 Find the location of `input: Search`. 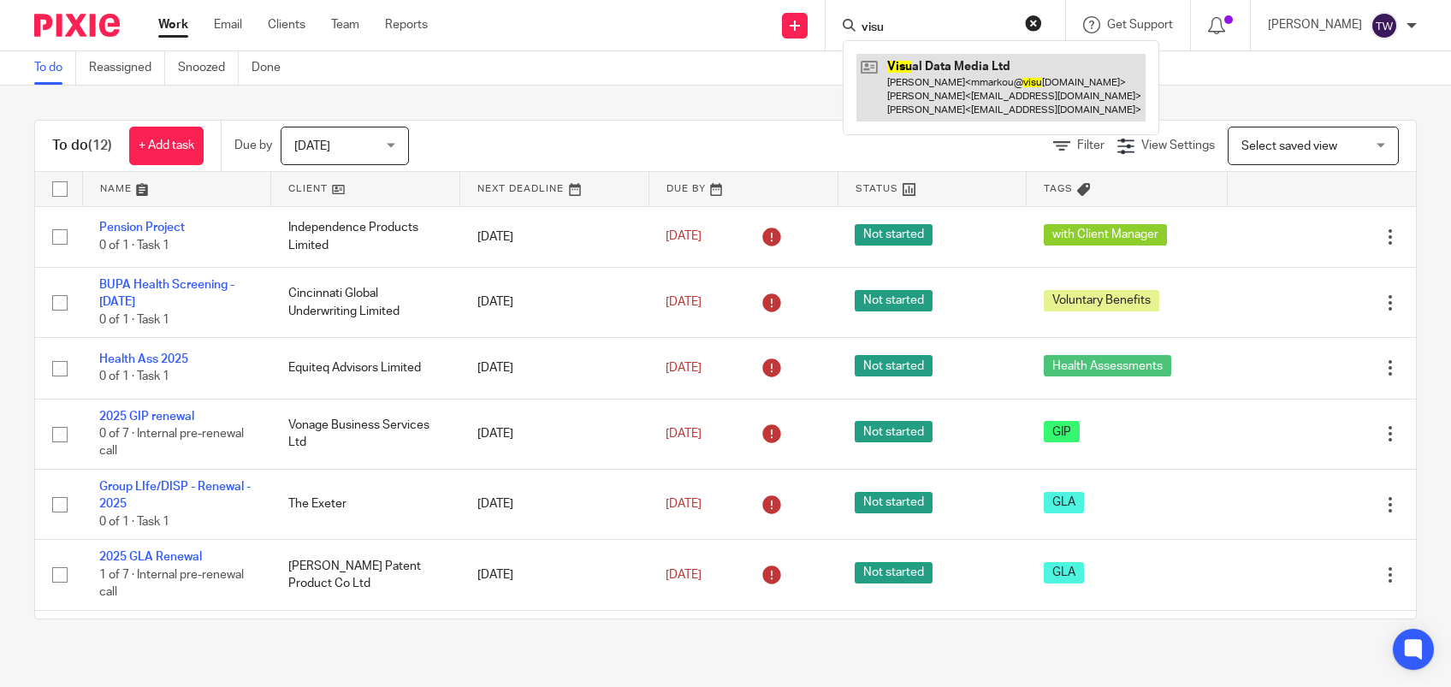

input: Search is located at coordinates (937, 28).